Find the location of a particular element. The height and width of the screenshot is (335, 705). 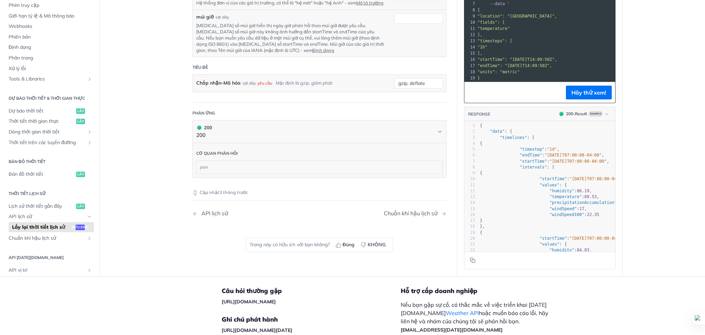

div: 12 is located at coordinates (471, 35).